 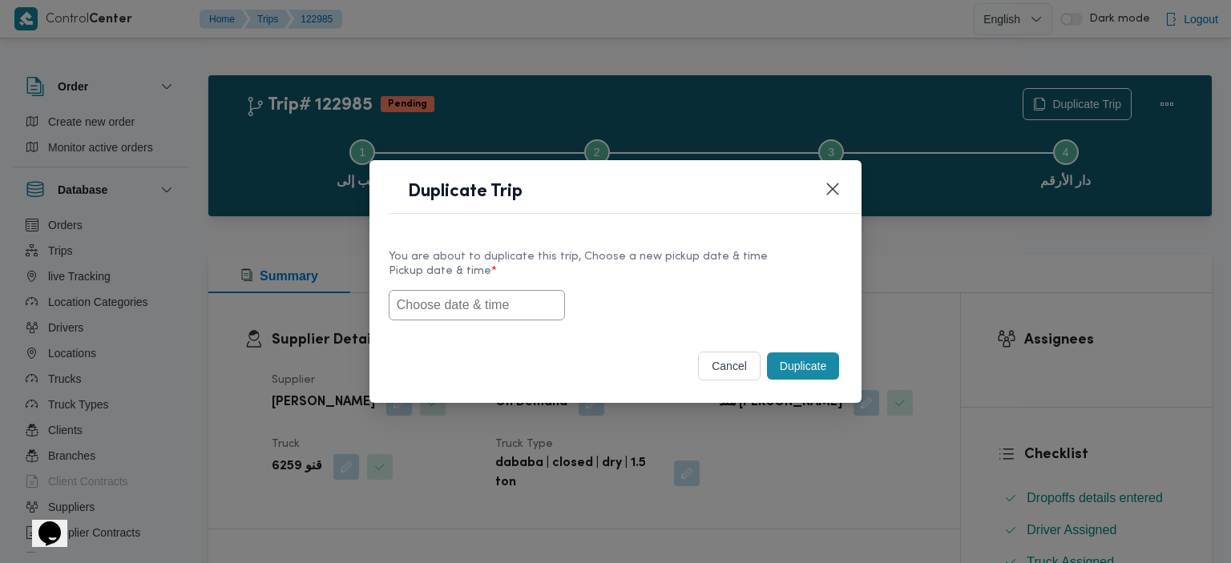 What do you see at coordinates (465, 192) in the screenshot?
I see `h1: Duplicate Trip` at bounding box center [465, 192].